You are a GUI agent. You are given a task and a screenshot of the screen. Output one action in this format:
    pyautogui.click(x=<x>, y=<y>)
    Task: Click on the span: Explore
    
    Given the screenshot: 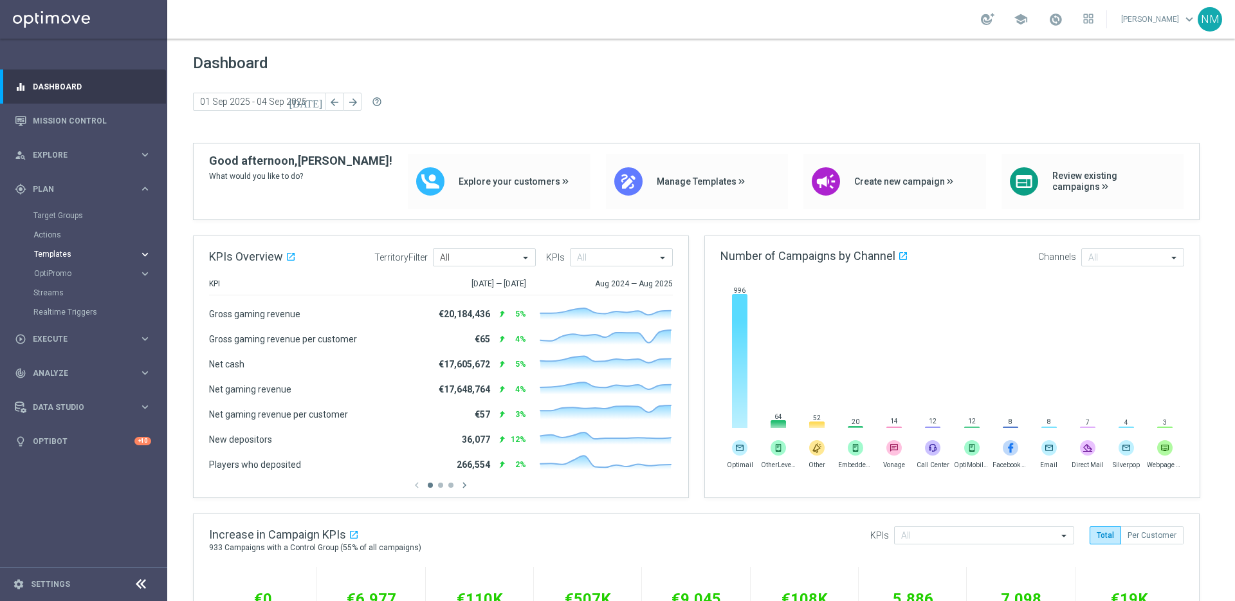 What is the action you would take?
    pyautogui.click(x=86, y=155)
    